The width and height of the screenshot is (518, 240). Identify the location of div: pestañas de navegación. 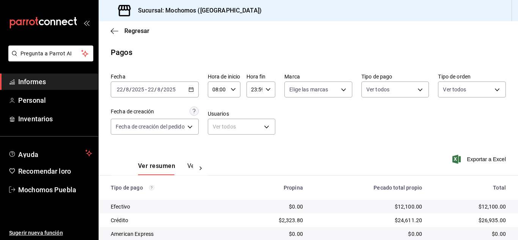
(165, 168).